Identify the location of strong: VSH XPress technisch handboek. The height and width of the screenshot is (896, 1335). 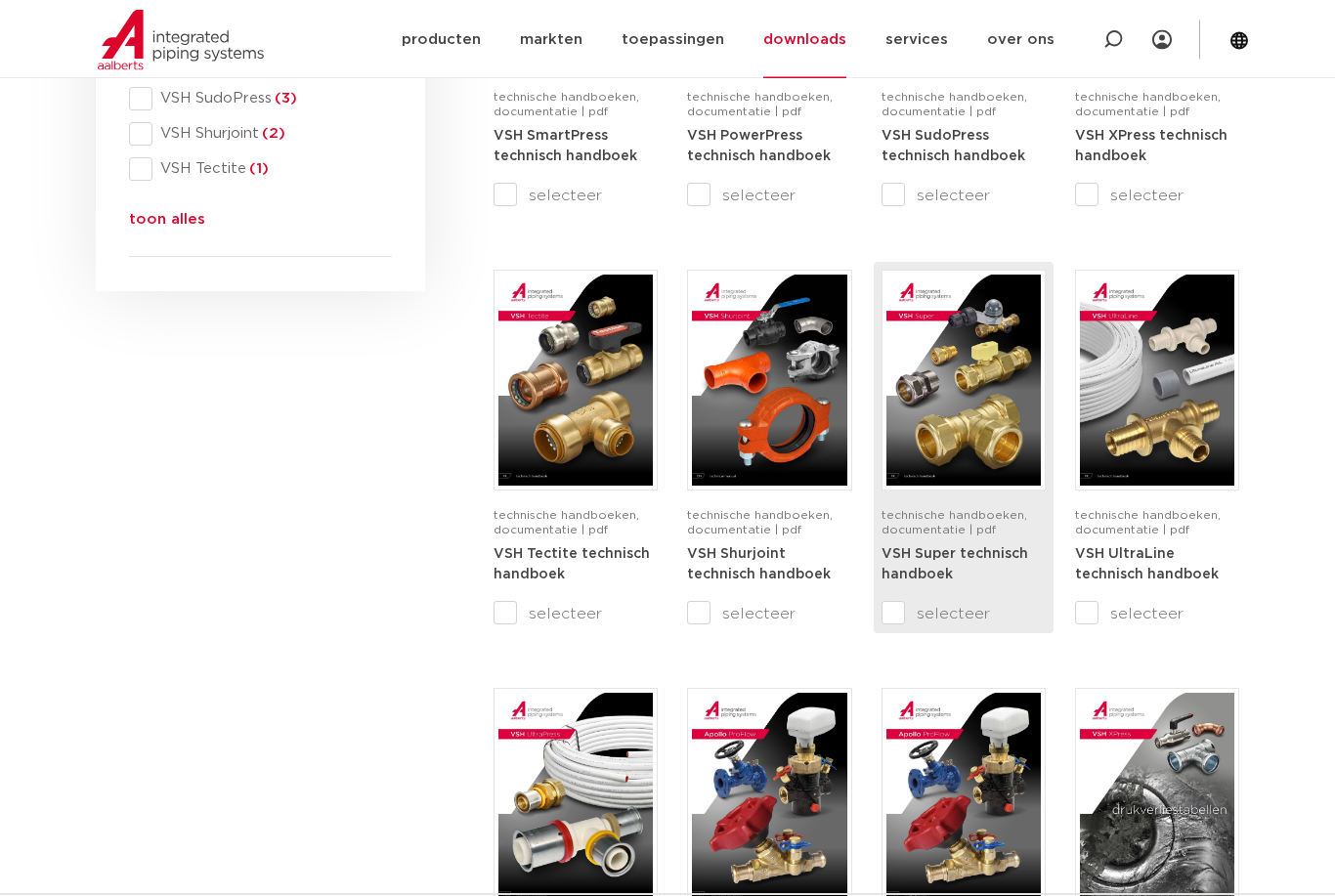
(1152, 148).